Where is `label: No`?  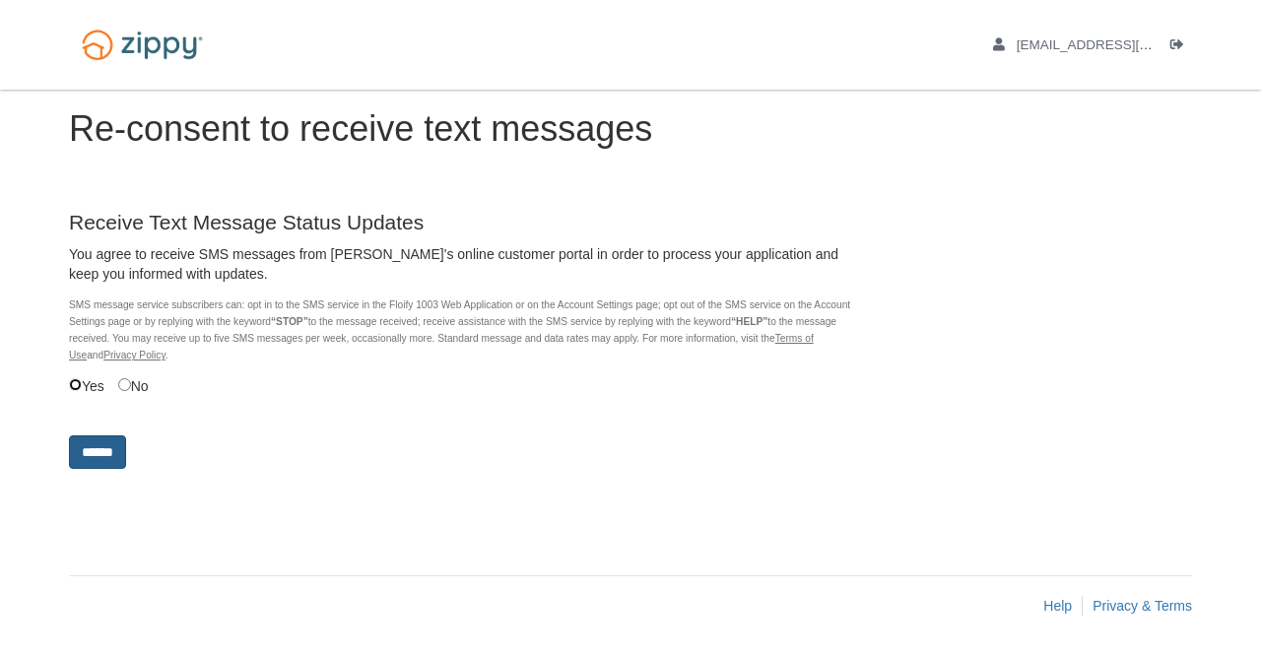 label: No is located at coordinates (133, 385).